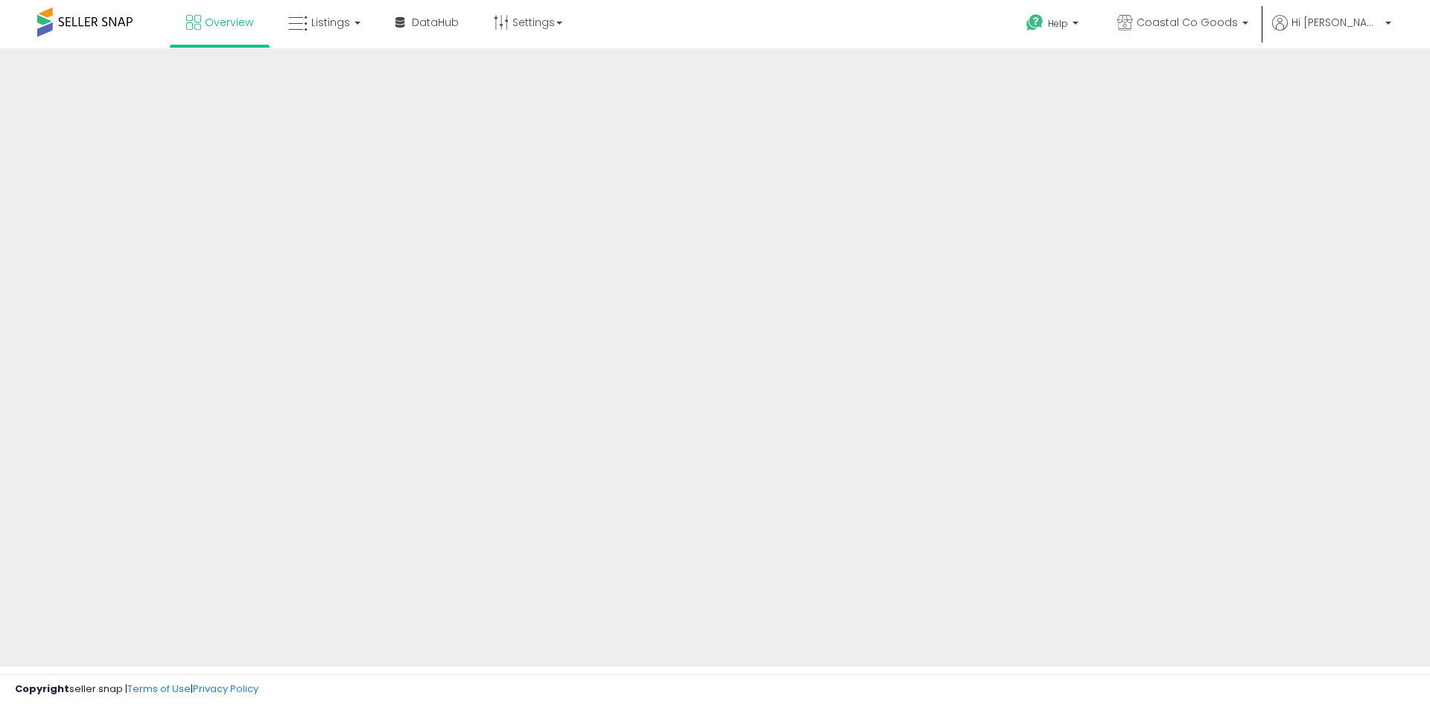 This screenshot has height=704, width=1430. What do you see at coordinates (331, 22) in the screenshot?
I see `span: Listings` at bounding box center [331, 22].